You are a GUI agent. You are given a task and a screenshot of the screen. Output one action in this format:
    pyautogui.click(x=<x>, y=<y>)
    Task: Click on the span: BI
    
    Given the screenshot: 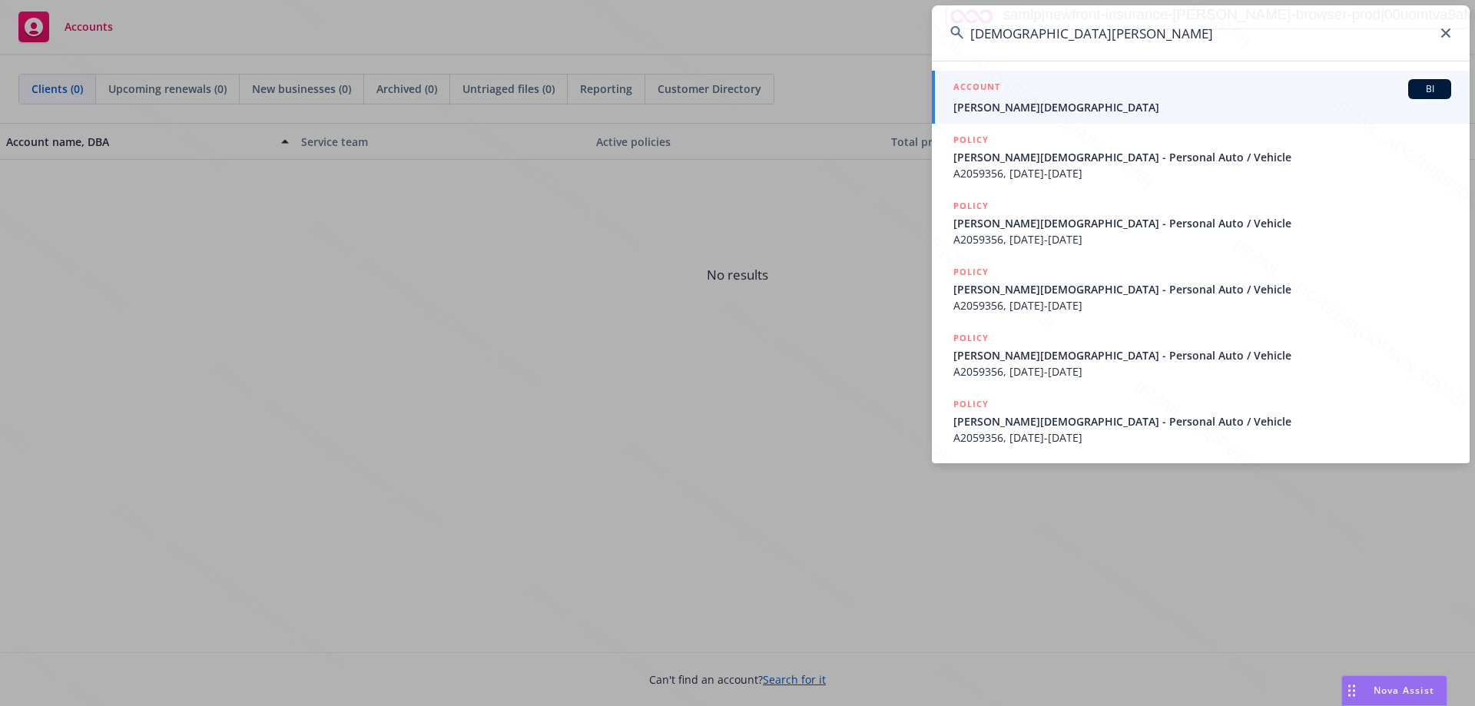 What is the action you would take?
    pyautogui.click(x=1429, y=89)
    